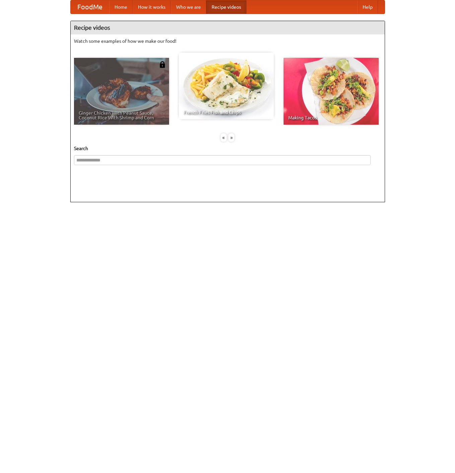 The image size is (455, 473). I want to click on a: Who we are, so click(188, 7).